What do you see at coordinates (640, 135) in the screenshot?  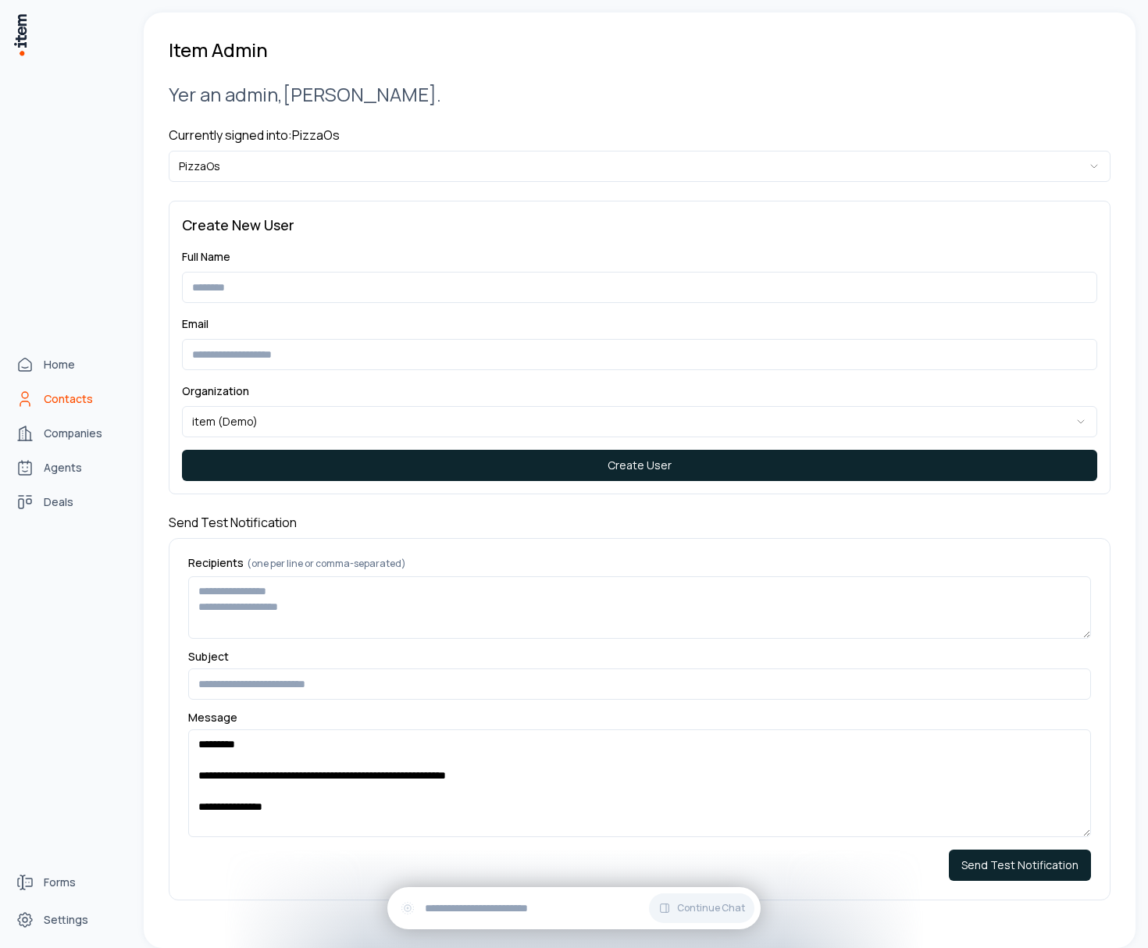 I see `h4: Currently signed into: PizzaOs` at bounding box center [640, 135].